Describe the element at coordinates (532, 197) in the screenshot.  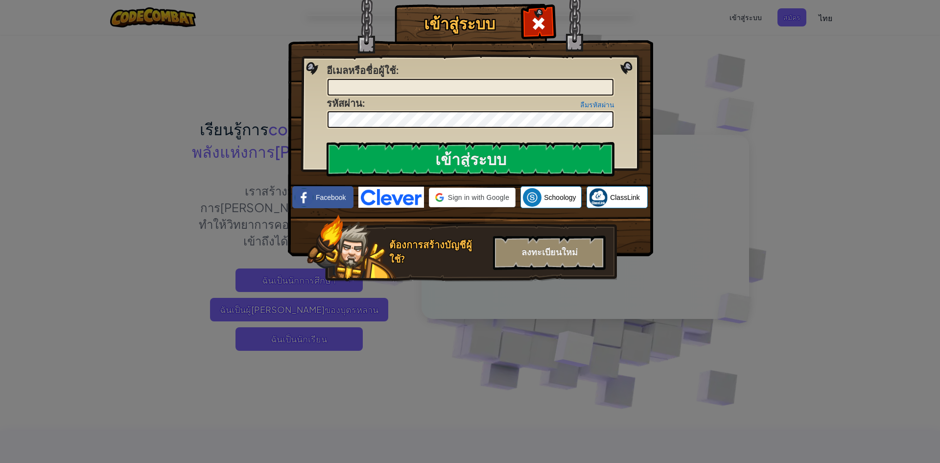
I see `img: schoology.png` at that location.